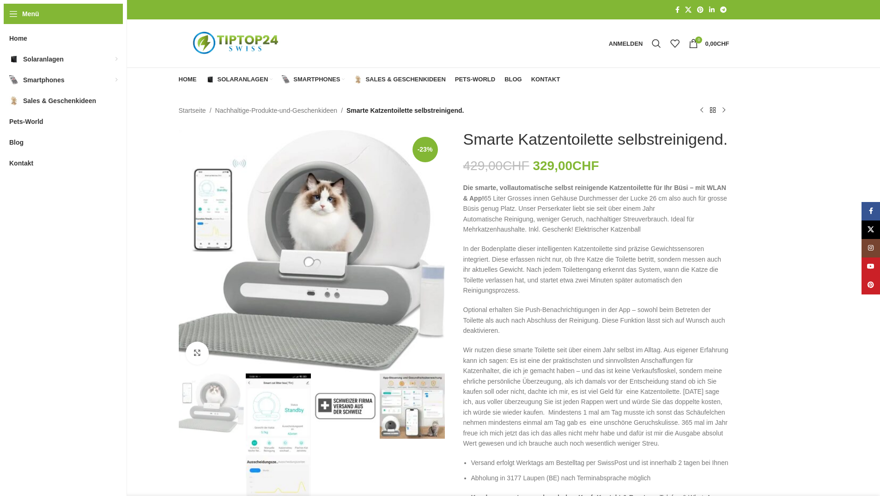 The width and height of the screenshot is (880, 496). What do you see at coordinates (30, 14) in the screenshot?
I see `span: Menü` at bounding box center [30, 14].